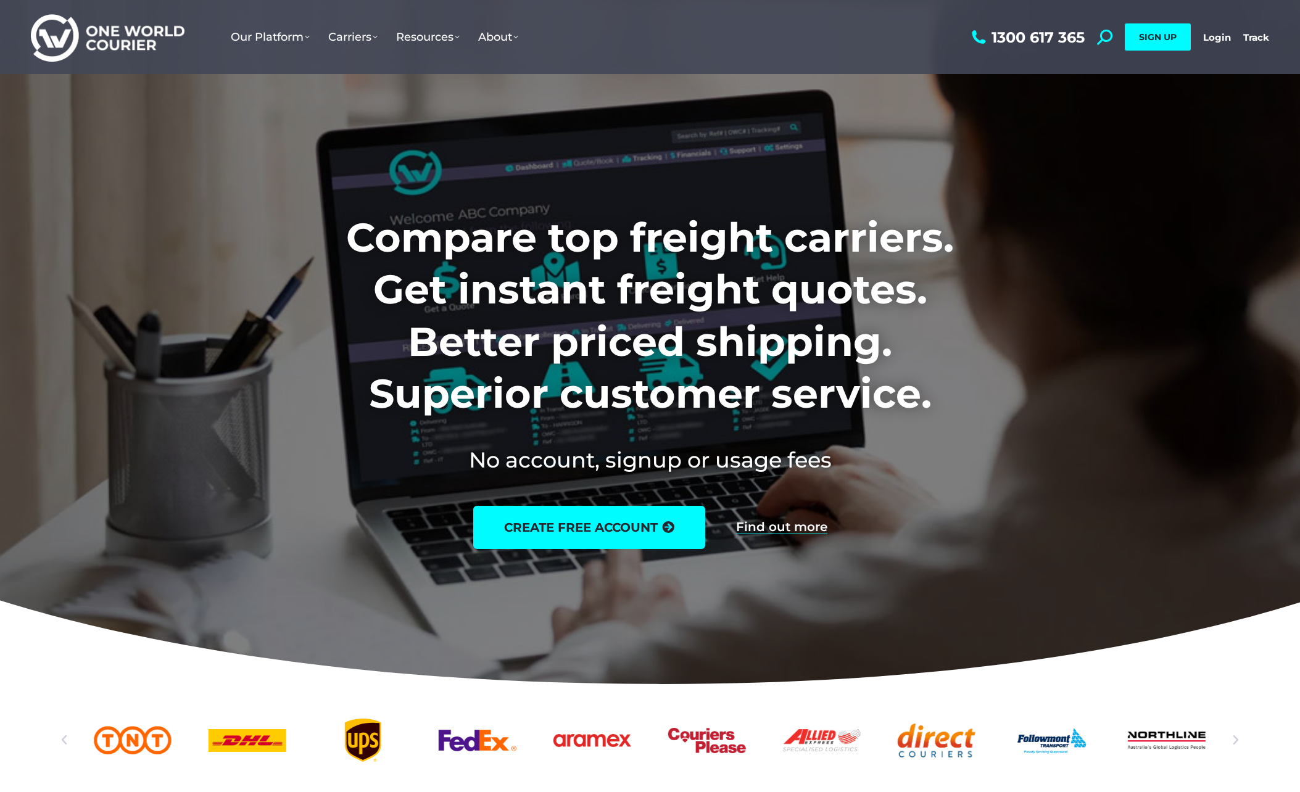 This screenshot has width=1300, height=792. What do you see at coordinates (247, 740) in the screenshot?
I see `div: DHl logo` at bounding box center [247, 740].